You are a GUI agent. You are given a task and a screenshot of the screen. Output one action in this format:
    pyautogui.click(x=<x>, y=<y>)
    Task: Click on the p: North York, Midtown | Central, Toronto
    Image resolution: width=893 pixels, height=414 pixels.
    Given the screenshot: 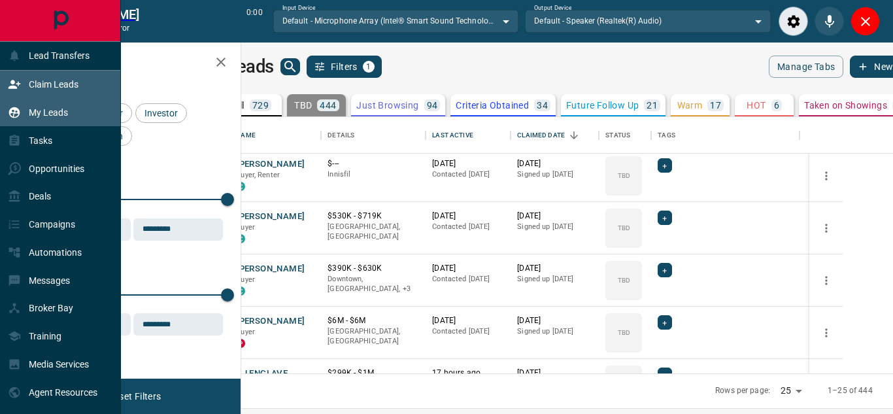 What is the action you would take?
    pyautogui.click(x=373, y=284)
    